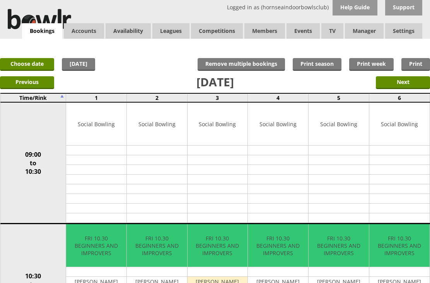  I want to click on td: 09:00 to 10:30, so click(33, 163).